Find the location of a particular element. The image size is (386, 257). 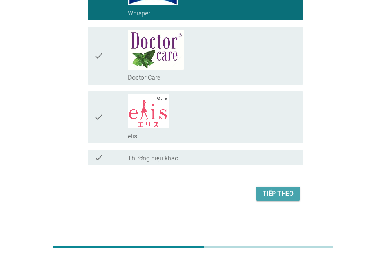

label: elis is located at coordinates (133, 136).